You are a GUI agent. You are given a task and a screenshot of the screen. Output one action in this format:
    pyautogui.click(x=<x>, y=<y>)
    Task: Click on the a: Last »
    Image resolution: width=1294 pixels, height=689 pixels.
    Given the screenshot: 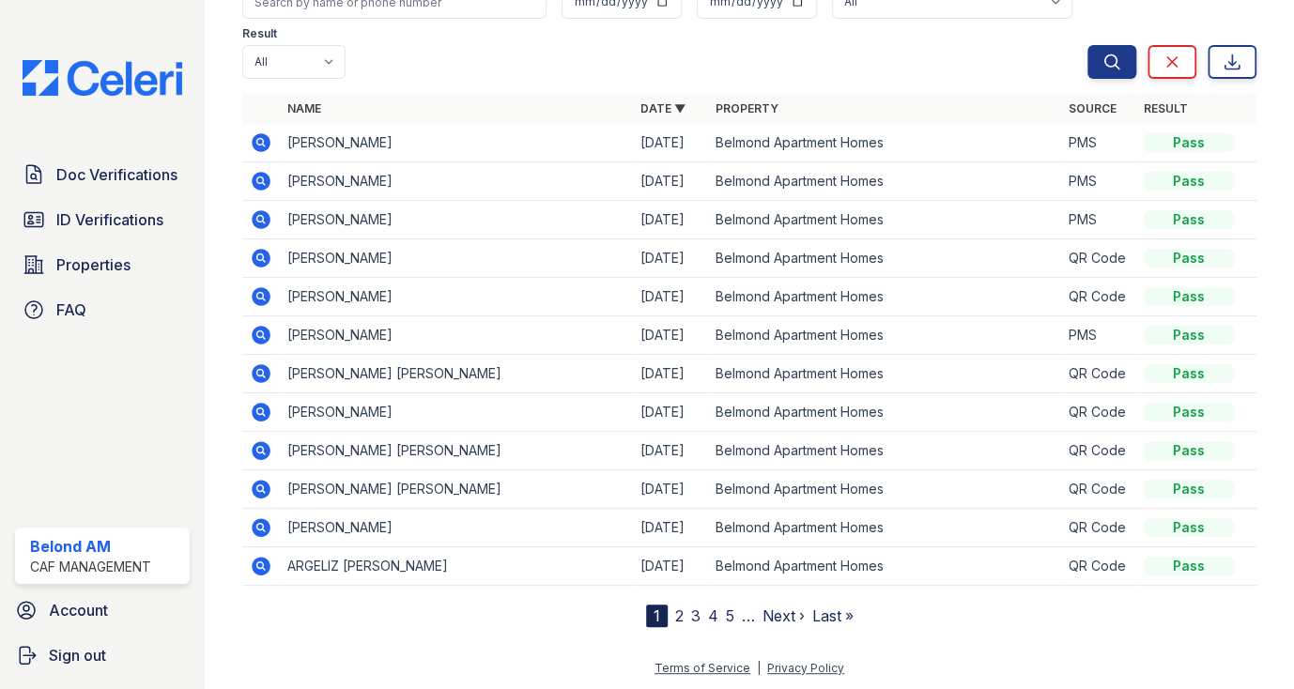 What is the action you would take?
    pyautogui.click(x=833, y=616)
    